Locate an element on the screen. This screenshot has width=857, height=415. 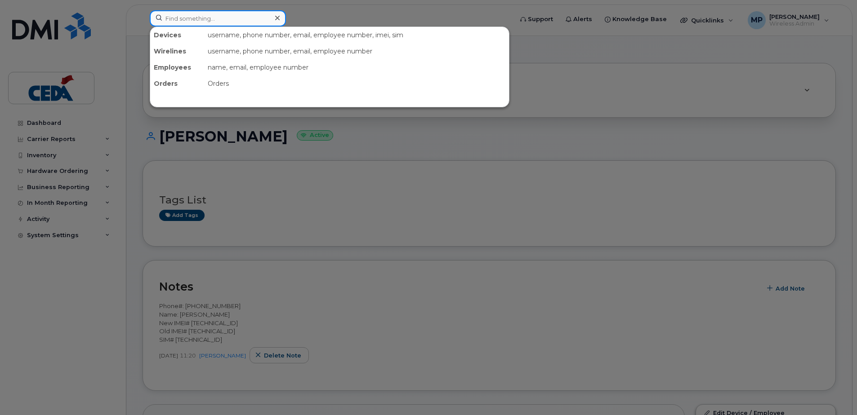
div: Employees is located at coordinates (177, 67).